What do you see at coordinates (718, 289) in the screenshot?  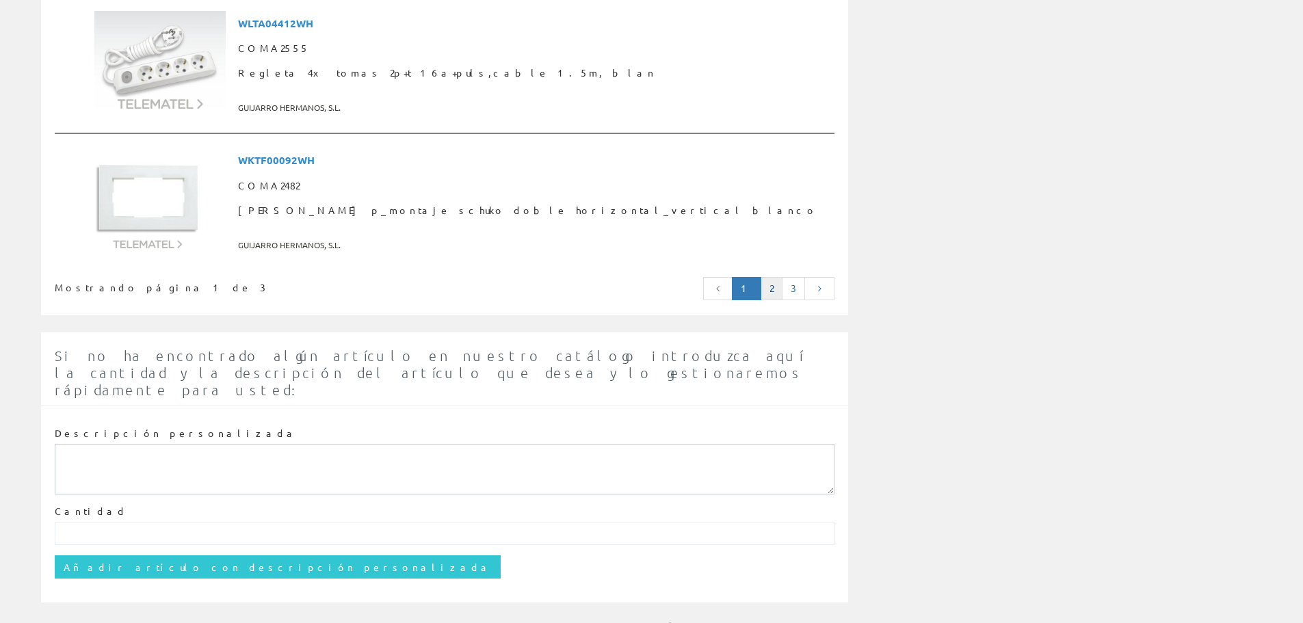 I see `a: Página anterior` at bounding box center [718, 289].